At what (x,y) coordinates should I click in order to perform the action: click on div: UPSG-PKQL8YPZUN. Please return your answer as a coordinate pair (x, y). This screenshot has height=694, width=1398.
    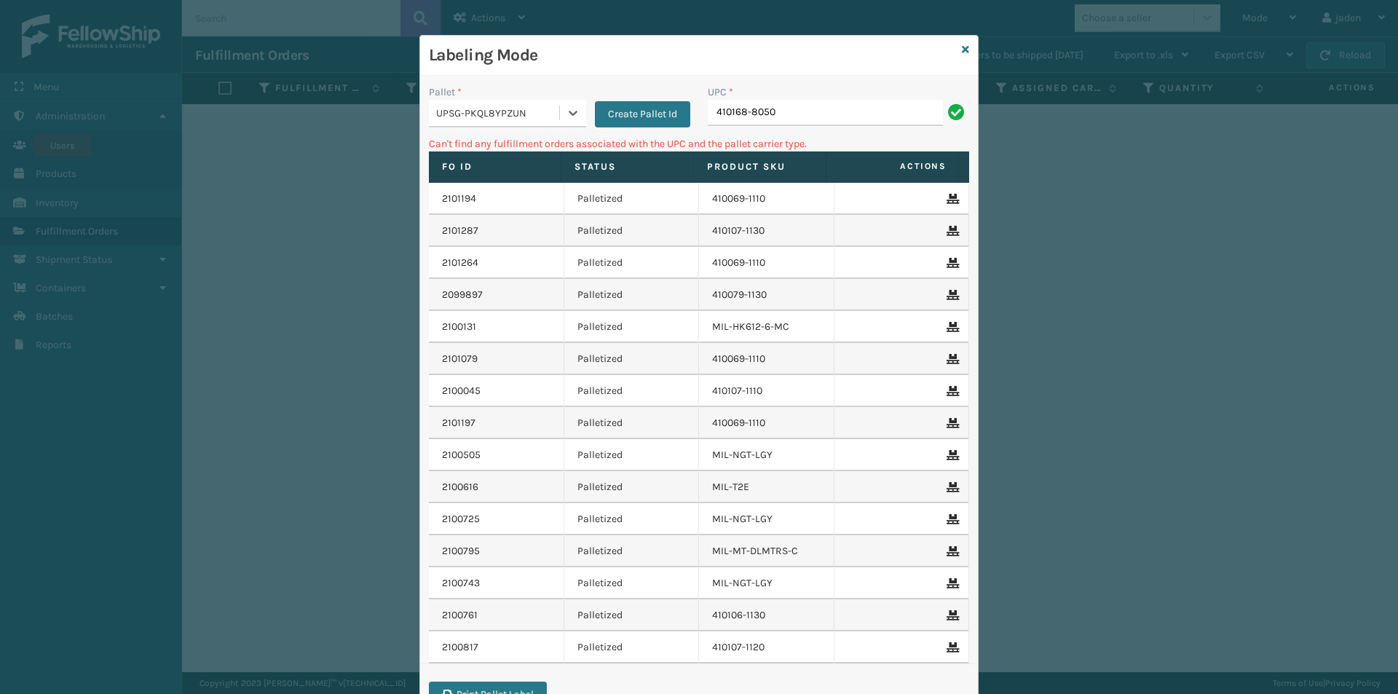
    Looking at the image, I should click on (498, 113).